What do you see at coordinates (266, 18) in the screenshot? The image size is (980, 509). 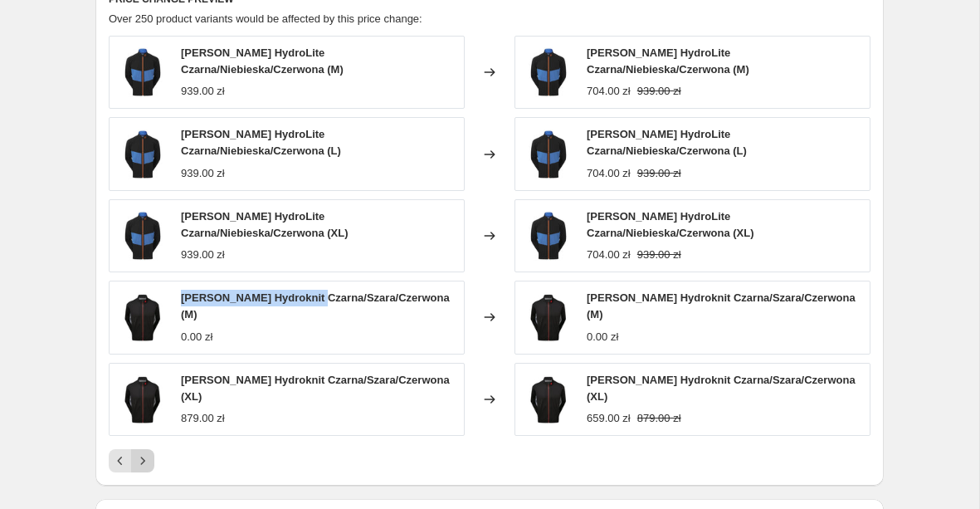 I see `span: Over 250 product variants would be affected by this price change:` at bounding box center [266, 18].